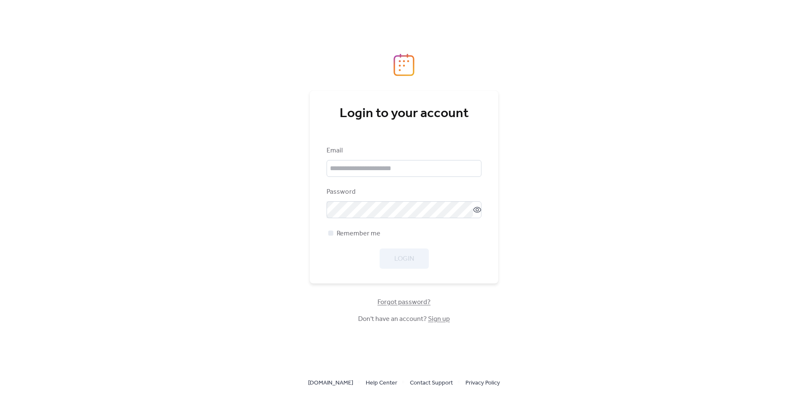 The height and width of the screenshot is (398, 808). Describe the element at coordinates (403, 192) in the screenshot. I see `div: Password` at that location.